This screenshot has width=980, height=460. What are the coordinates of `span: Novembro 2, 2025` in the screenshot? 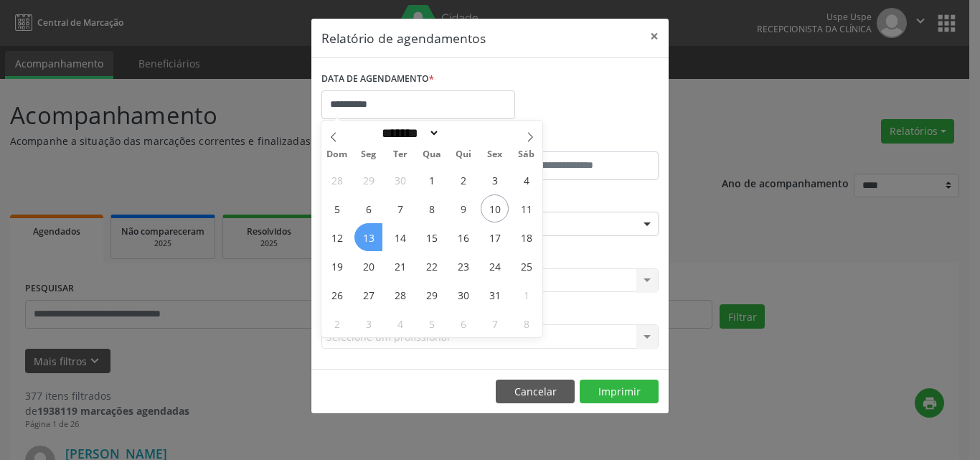 It's located at (337, 323).